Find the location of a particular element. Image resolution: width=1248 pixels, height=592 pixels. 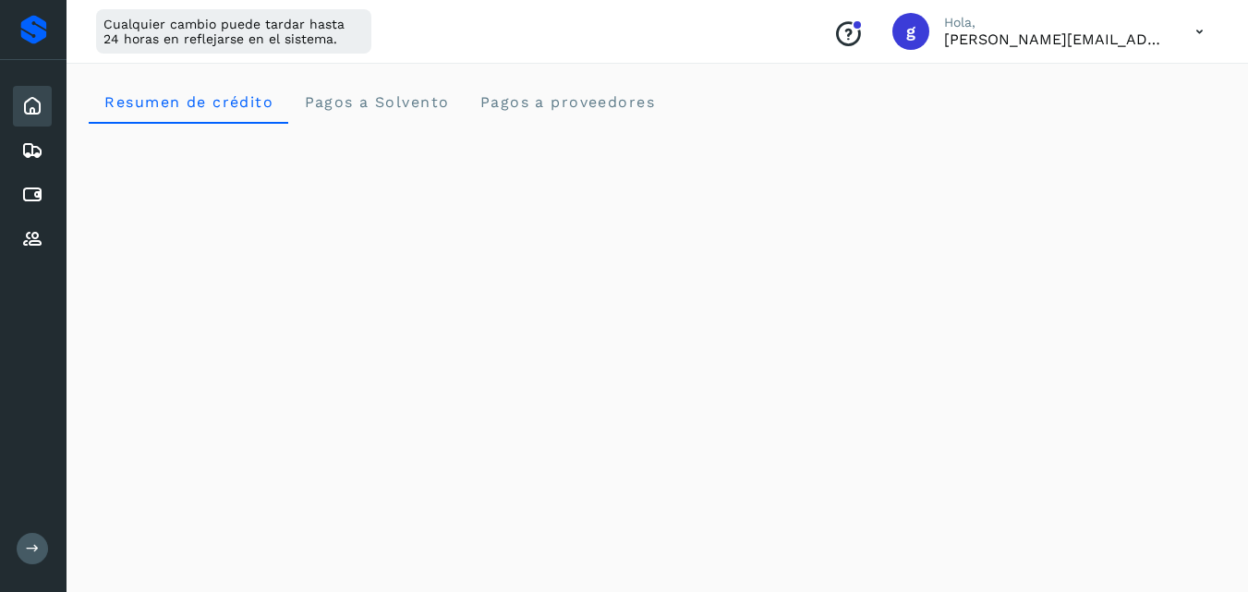

p: Hola, is located at coordinates (1055, 22).